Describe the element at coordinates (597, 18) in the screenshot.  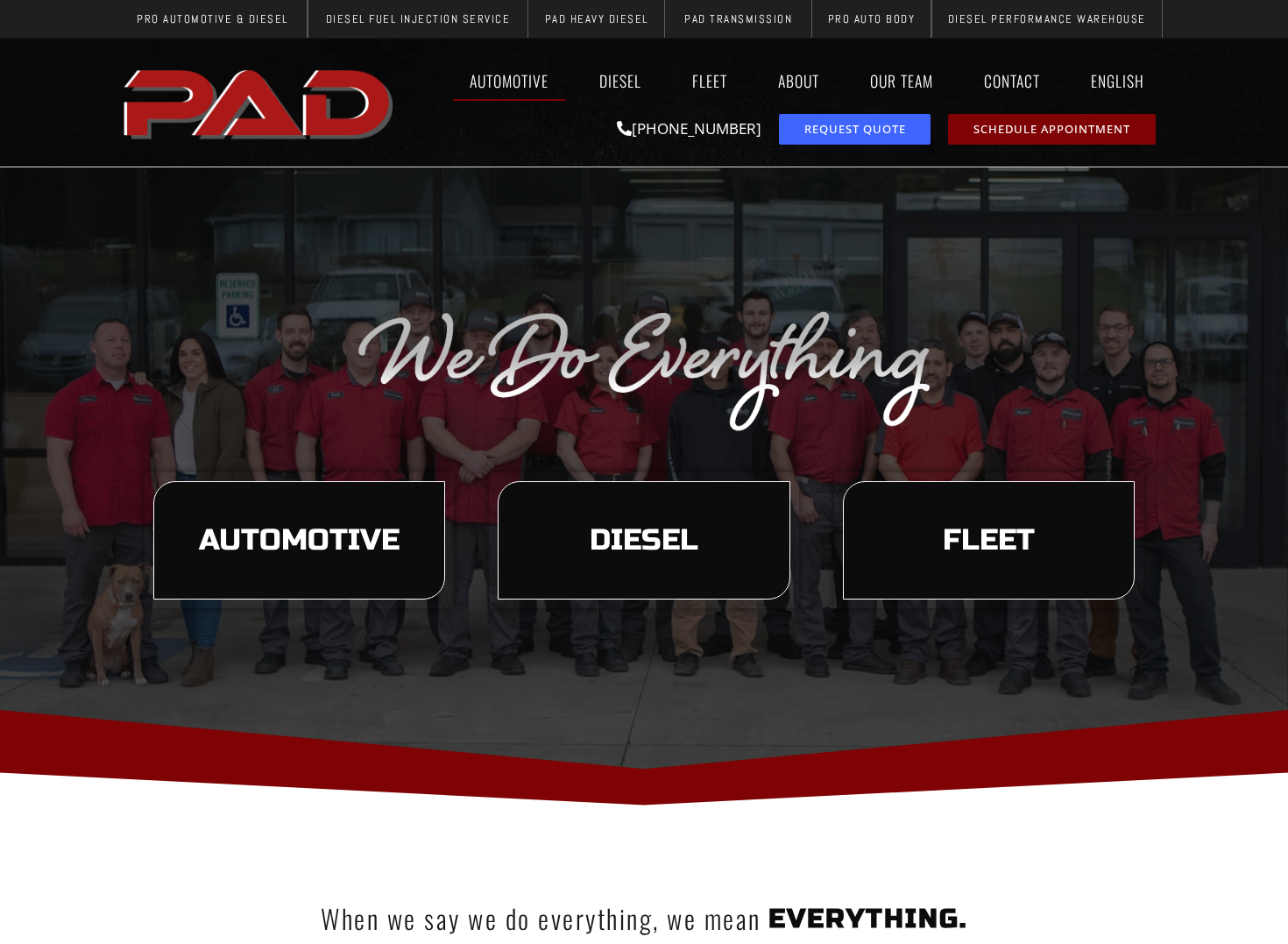
I see `span: PAD Heavy Diesel` at that location.